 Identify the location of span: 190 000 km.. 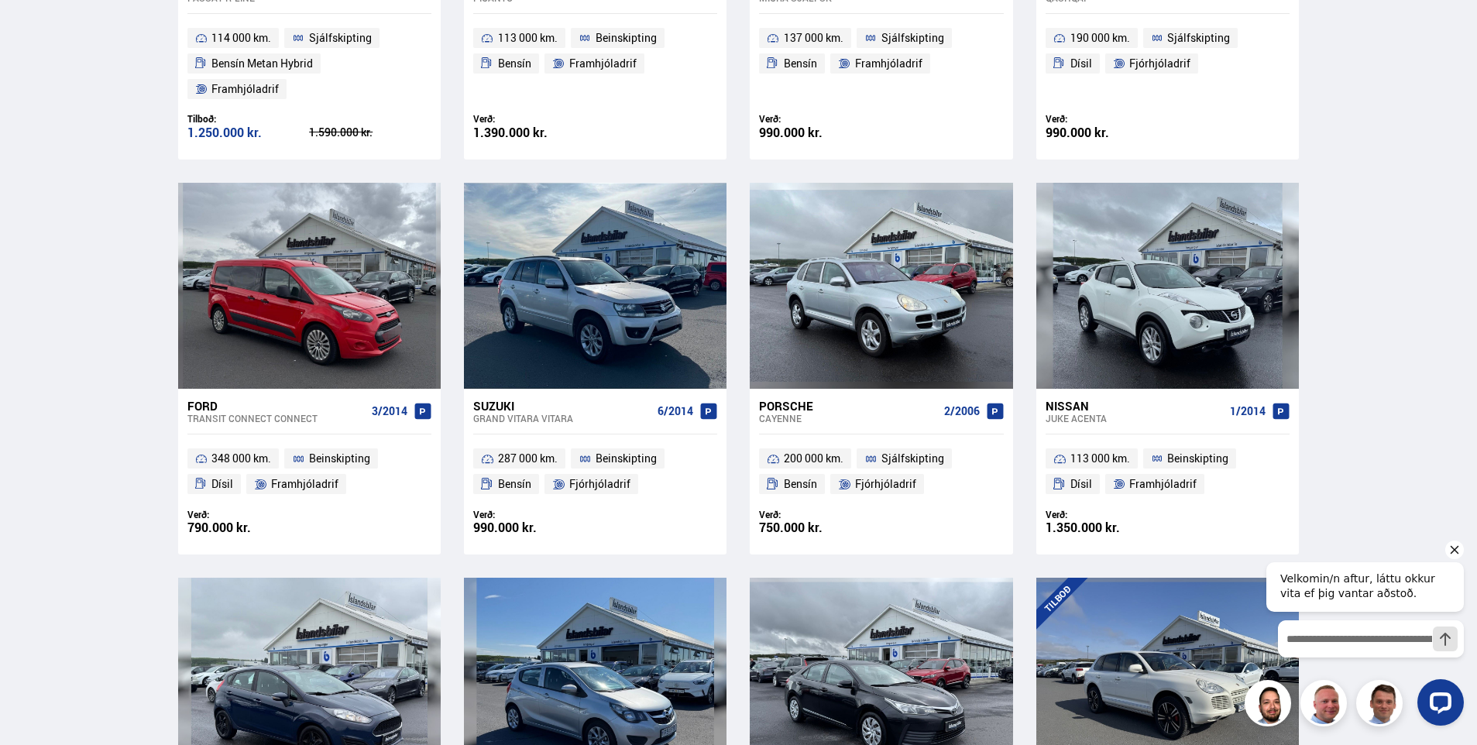
(1100, 38).